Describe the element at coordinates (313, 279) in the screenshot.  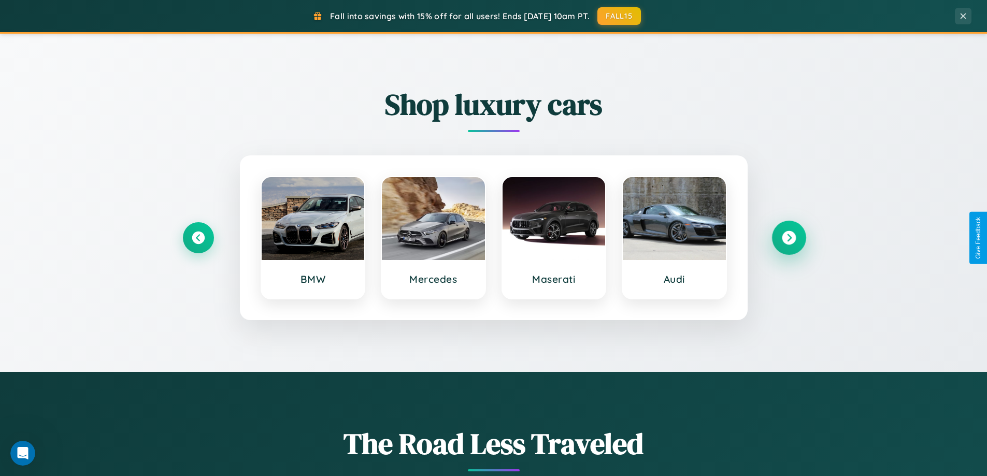
I see `h3: BMW` at that location.